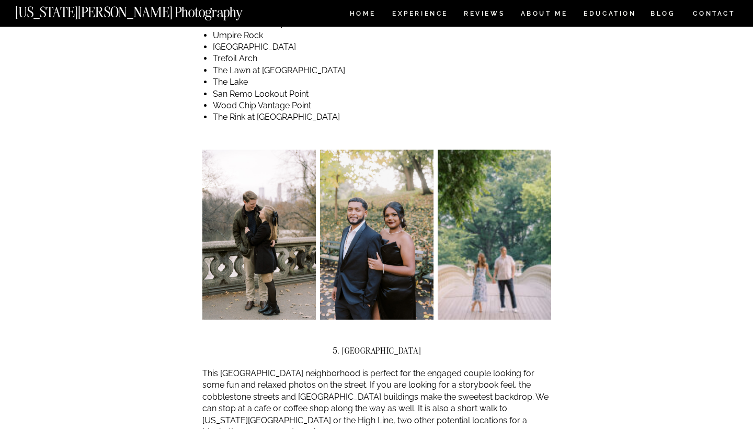  What do you see at coordinates (382, 106) in the screenshot?
I see `li: Wood Chip Vantage Point` at bounding box center [382, 106].